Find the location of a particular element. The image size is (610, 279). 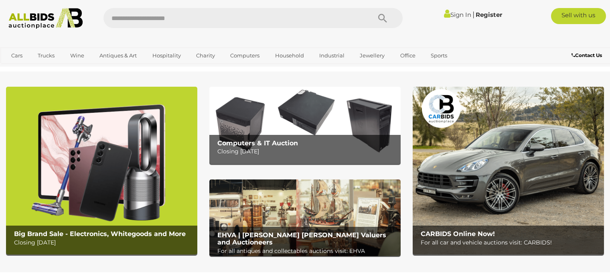

img: Computers & IT Auction is located at coordinates (305, 125).